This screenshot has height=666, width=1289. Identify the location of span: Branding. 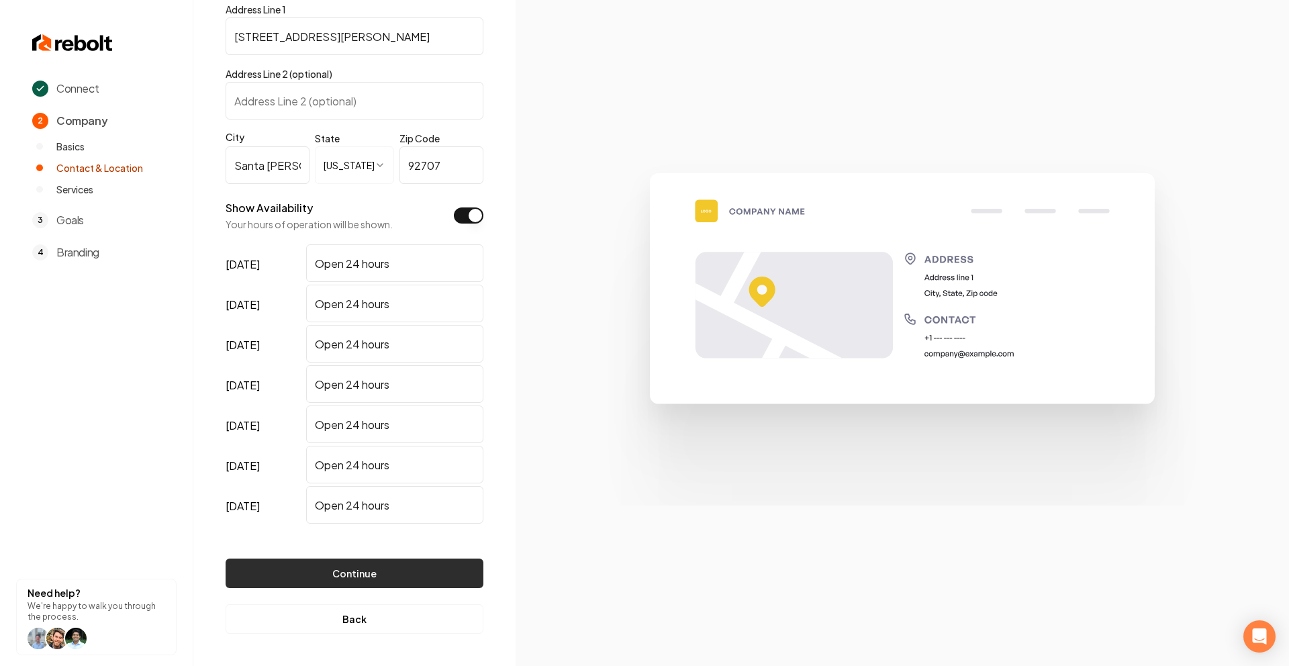
(78, 252).